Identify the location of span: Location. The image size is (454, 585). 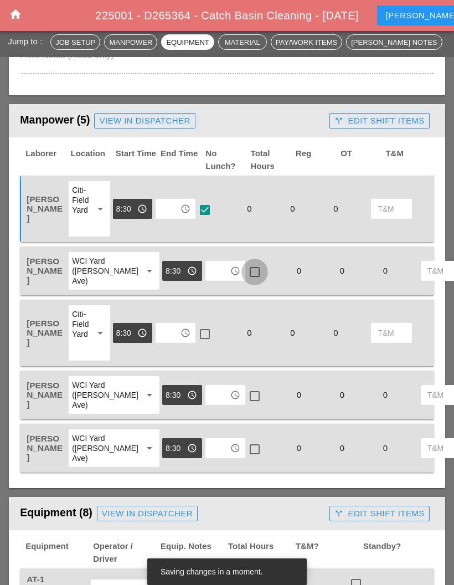
(91, 159).